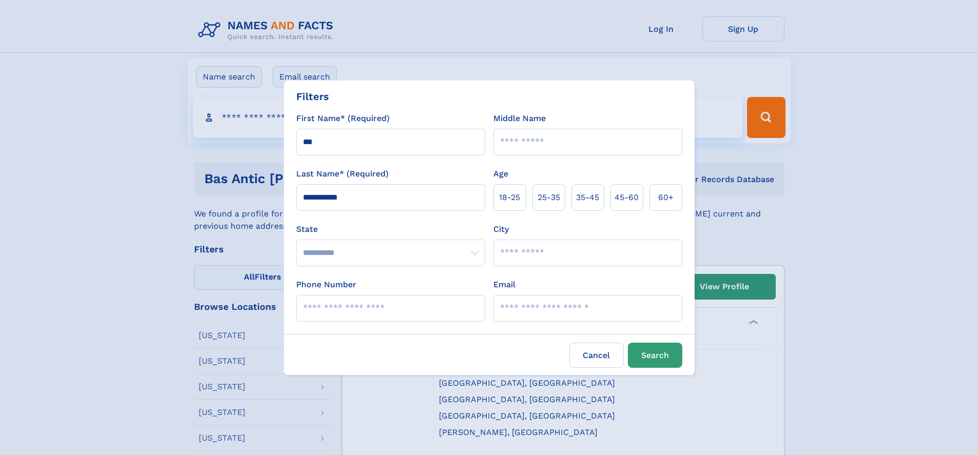 The height and width of the screenshot is (455, 978). Describe the element at coordinates (501, 229) in the screenshot. I see `label: City` at that location.